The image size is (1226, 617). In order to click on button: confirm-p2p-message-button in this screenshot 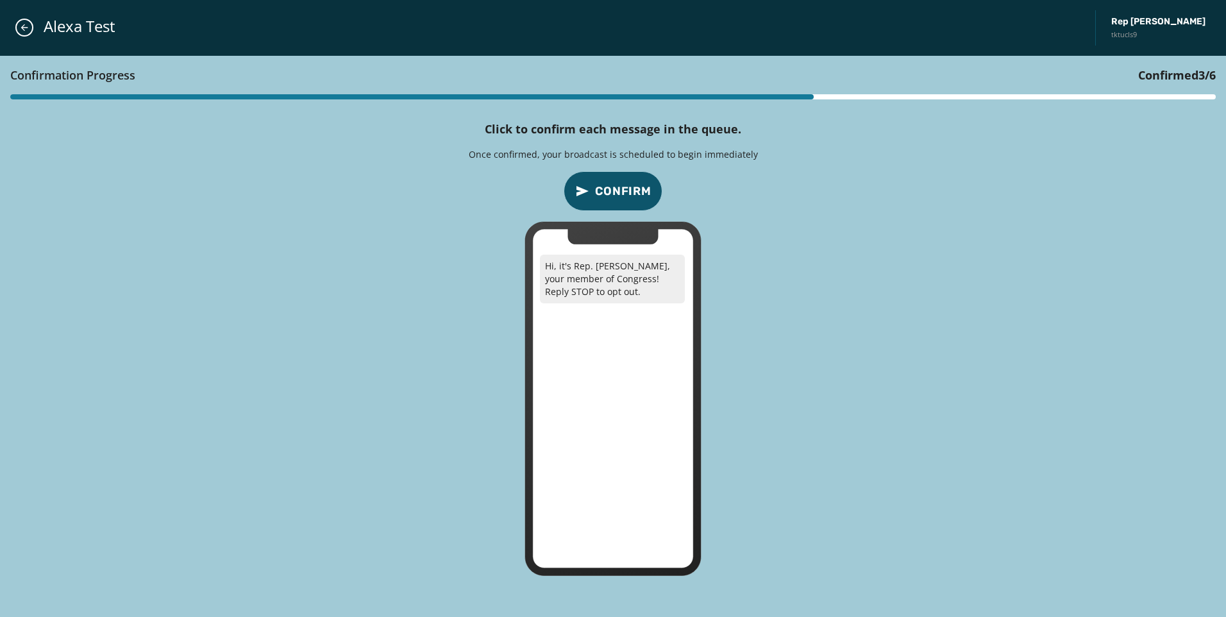, I will do `click(613, 191)`.